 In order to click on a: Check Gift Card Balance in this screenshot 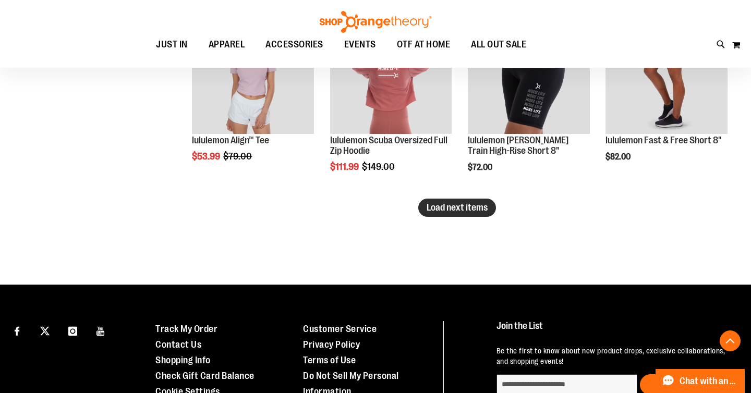, I will do `click(205, 376)`.